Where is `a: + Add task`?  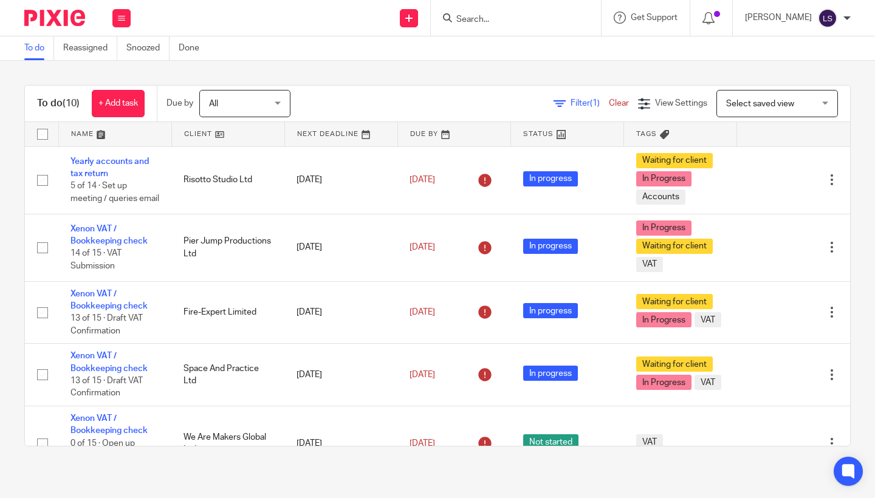 a: + Add task is located at coordinates (118, 103).